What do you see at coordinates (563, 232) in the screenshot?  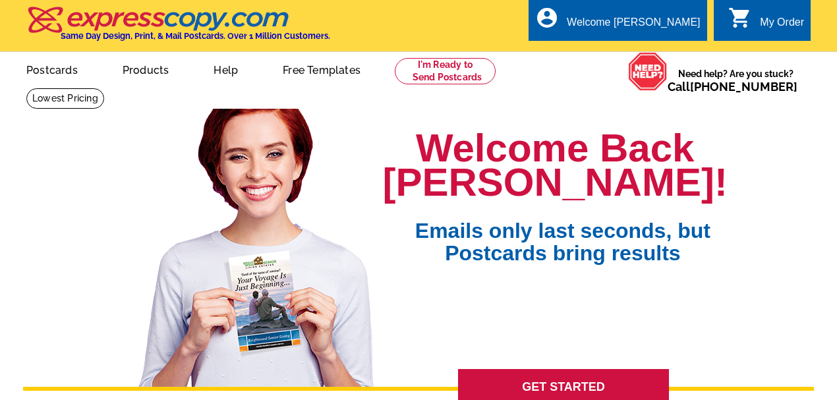 I see `span: Emails only last seconds, but Postcards bring results` at bounding box center [563, 232].